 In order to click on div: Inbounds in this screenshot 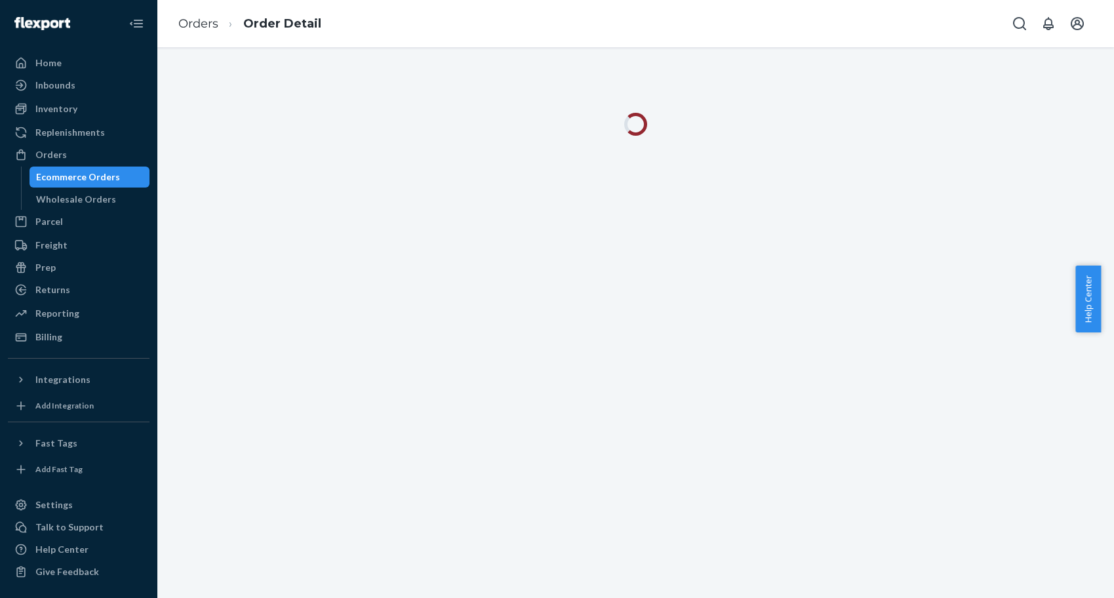, I will do `click(55, 85)`.